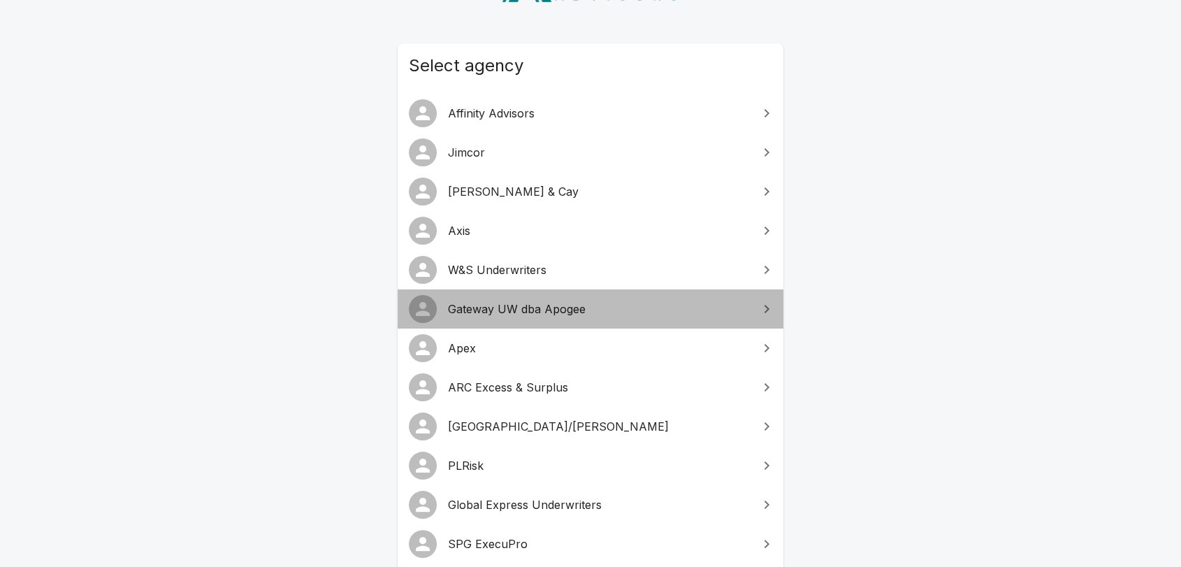 The width and height of the screenshot is (1181, 567). Describe the element at coordinates (591, 270) in the screenshot. I see `a: W&S Underwriters` at that location.